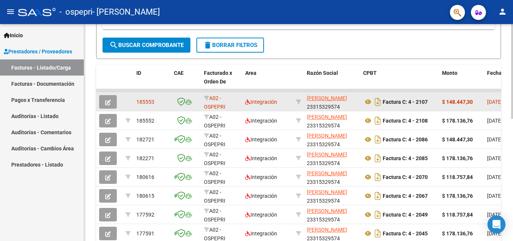 This screenshot has width=513, height=241. What do you see at coordinates (76, 12) in the screenshot?
I see `span: - ospepri` at bounding box center [76, 12].